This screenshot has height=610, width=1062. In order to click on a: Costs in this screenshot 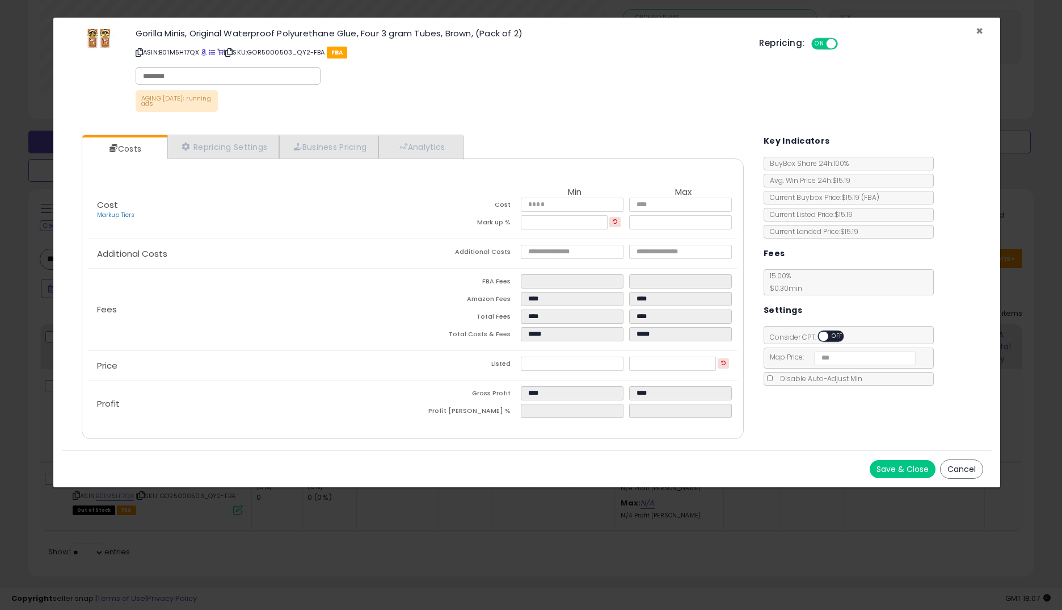, I will do `click(124, 149)`.